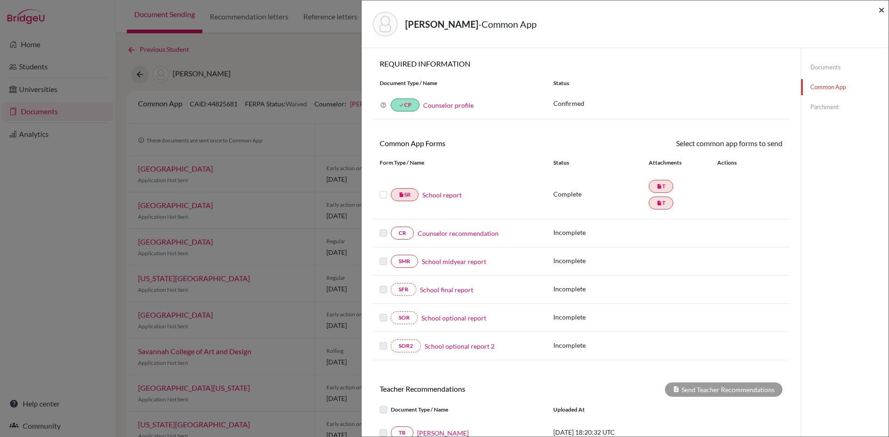 The height and width of the screenshot is (437, 889). Describe the element at coordinates (454, 262) in the screenshot. I see `a: School midyear report` at that location.